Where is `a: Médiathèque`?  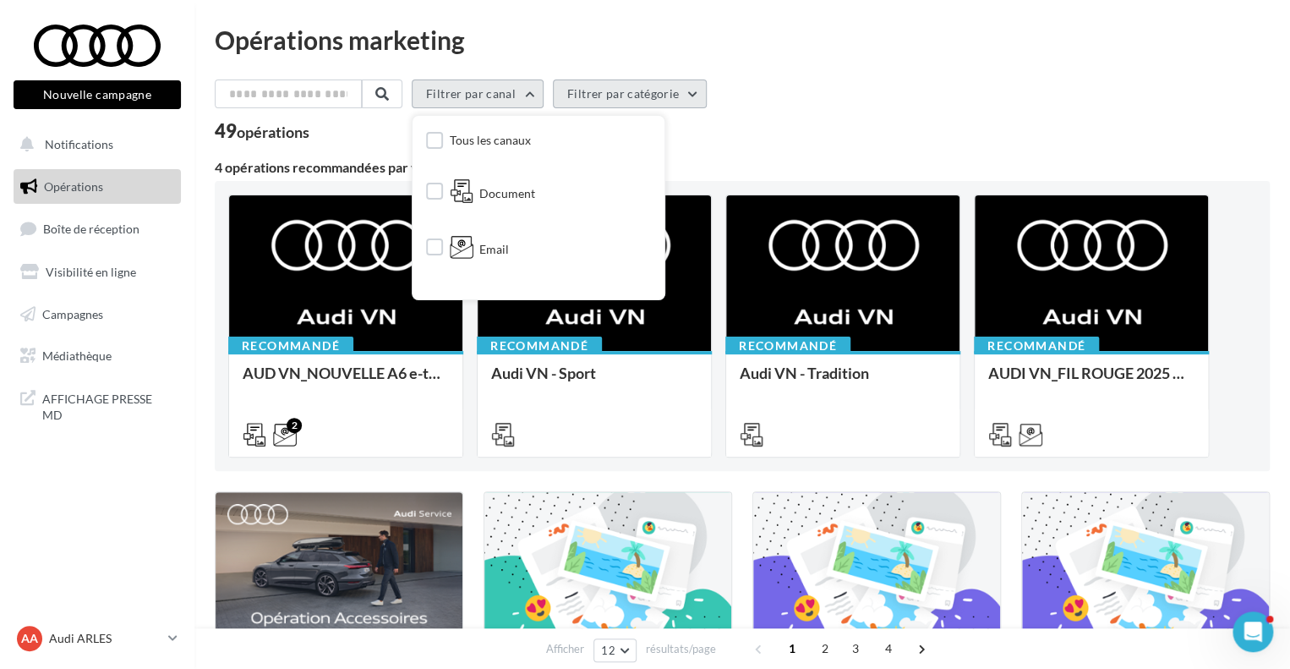 a: Médiathèque is located at coordinates (97, 356).